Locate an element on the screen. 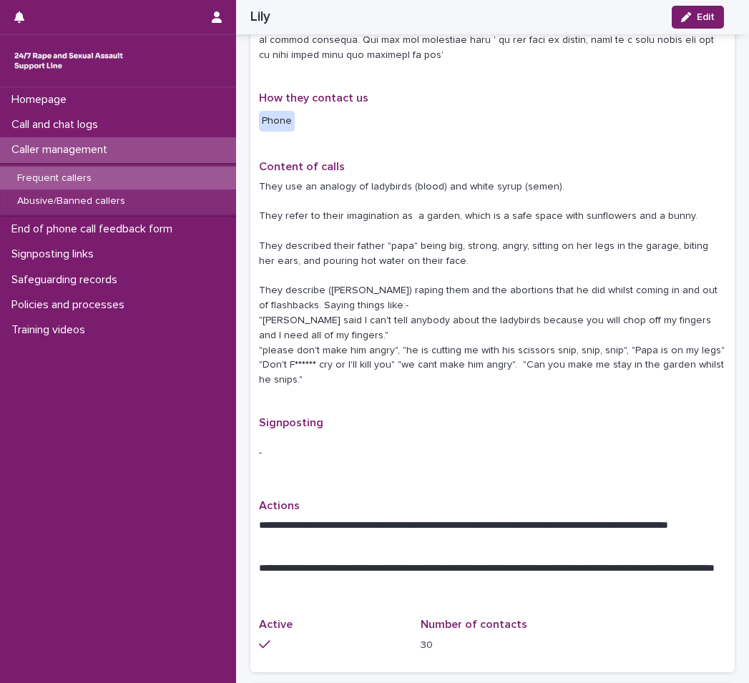 The width and height of the screenshot is (749, 683). p: Abusive/Banned callers is located at coordinates (71, 201).